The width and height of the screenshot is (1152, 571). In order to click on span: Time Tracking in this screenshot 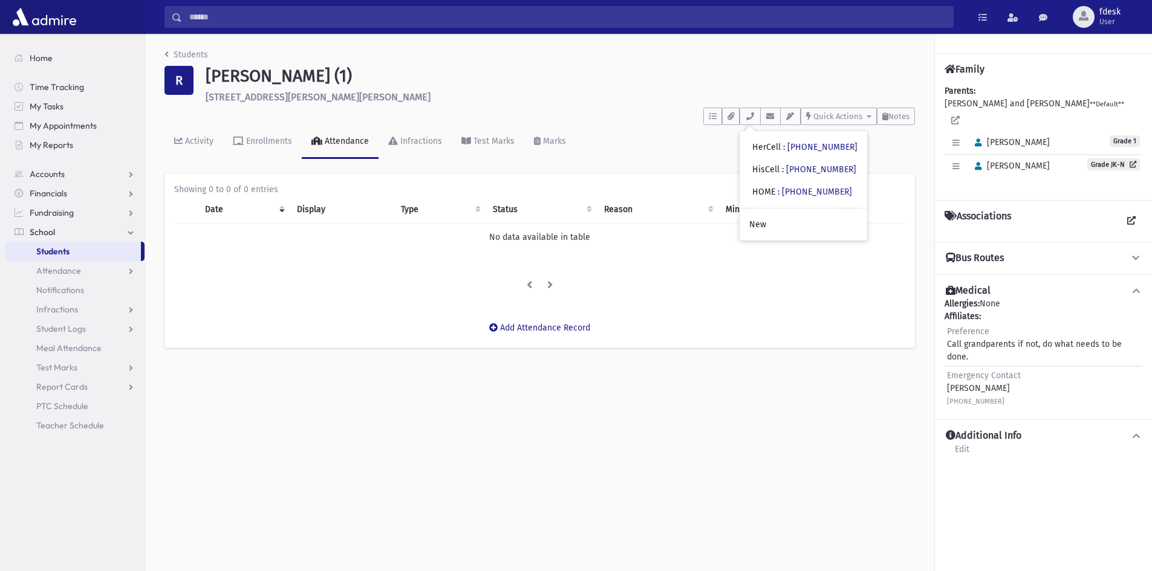, I will do `click(57, 87)`.